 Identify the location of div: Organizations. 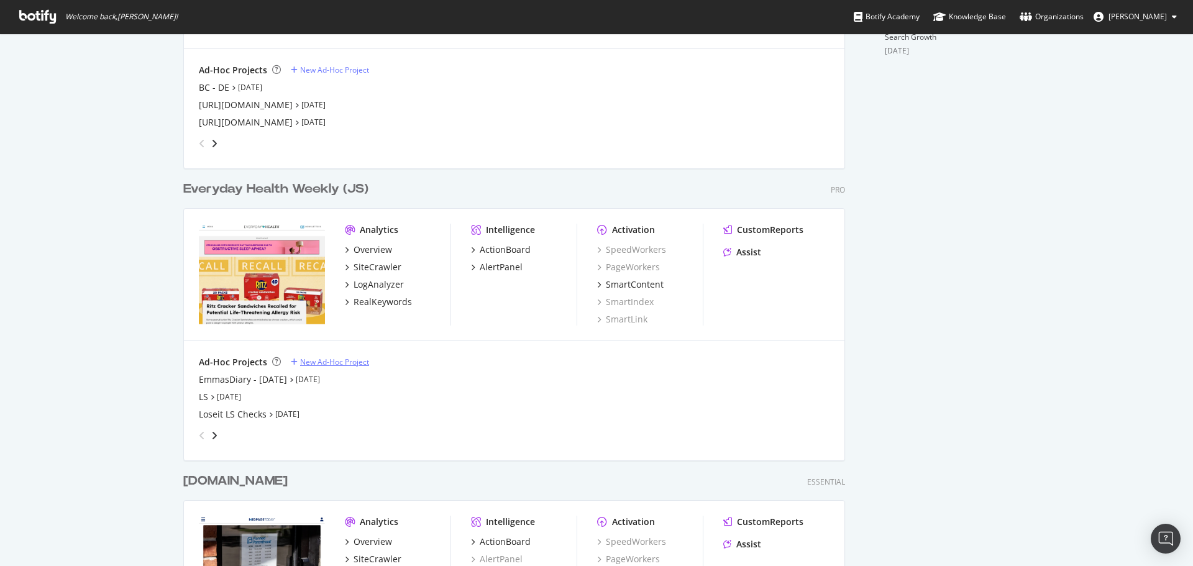
(1051, 17).